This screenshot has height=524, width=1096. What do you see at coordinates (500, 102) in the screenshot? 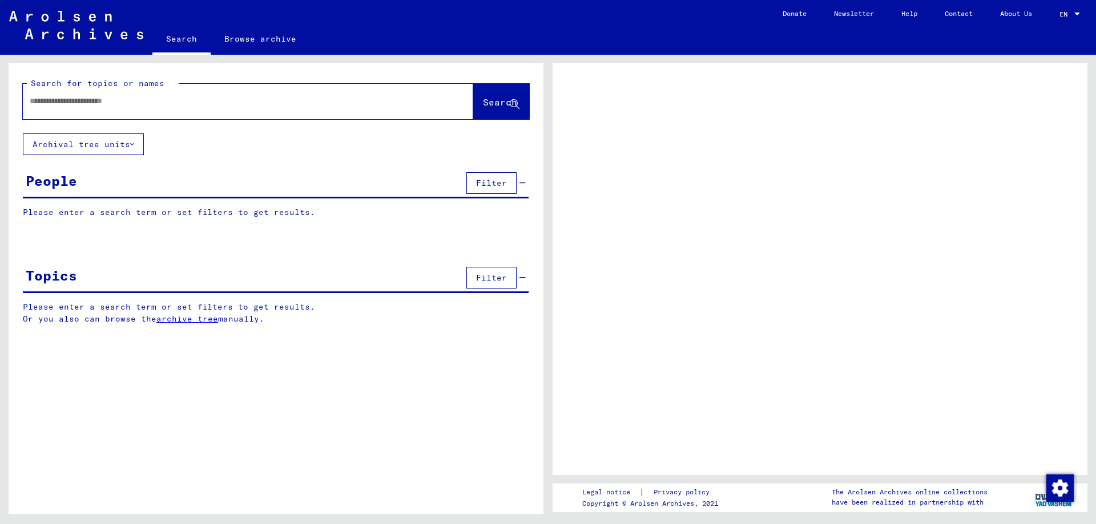
I see `span: Search` at bounding box center [500, 102].